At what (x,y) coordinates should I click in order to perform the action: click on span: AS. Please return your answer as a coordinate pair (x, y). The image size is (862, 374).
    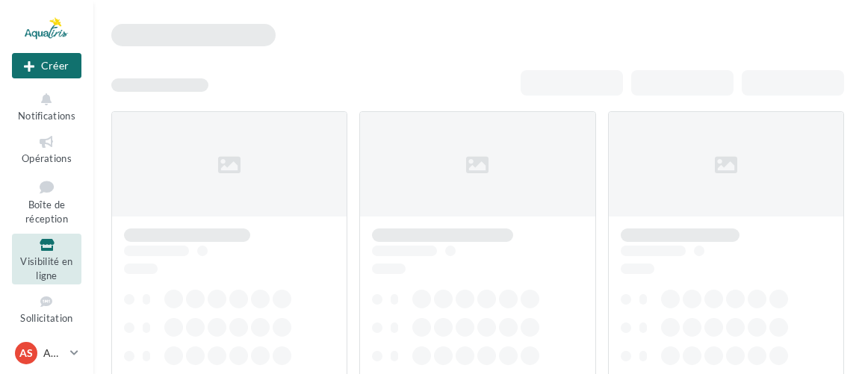
    Looking at the image, I should click on (26, 353).